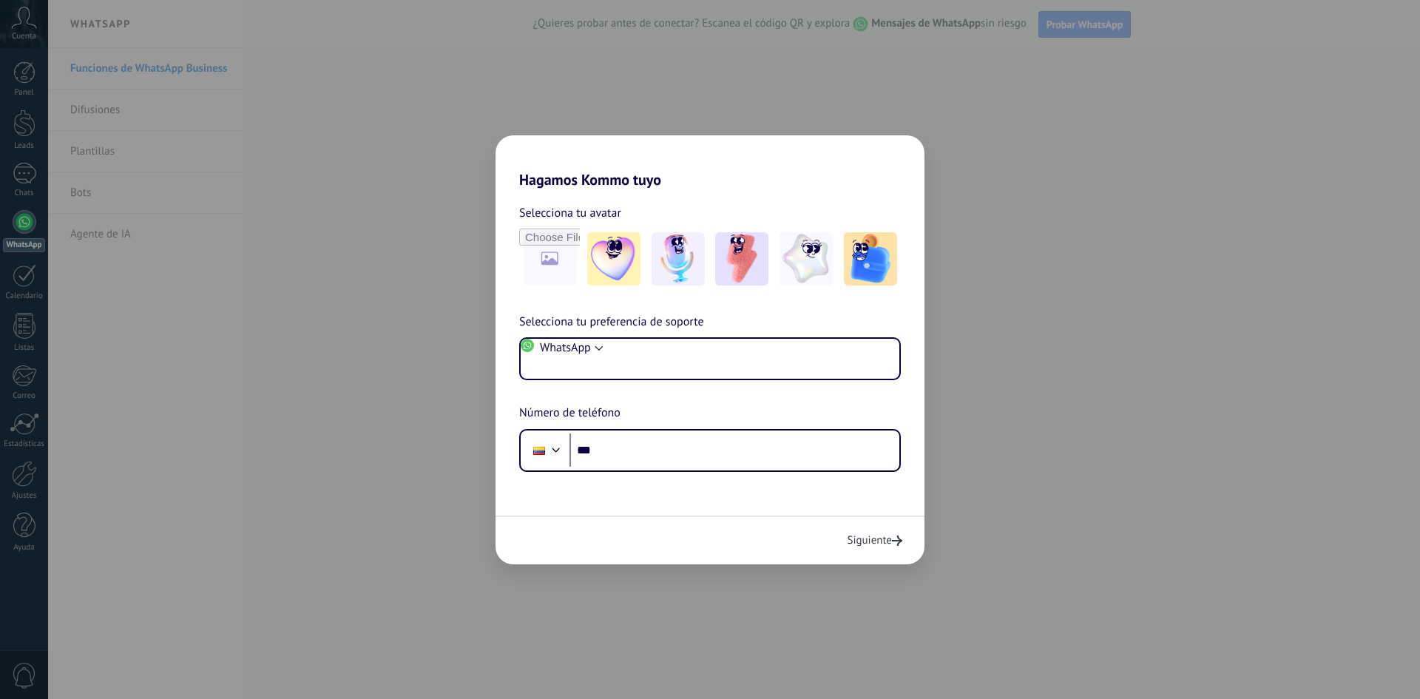  Describe the element at coordinates (612, 323) in the screenshot. I see `span: Selecciona tu preferencia de soporte` at that location.